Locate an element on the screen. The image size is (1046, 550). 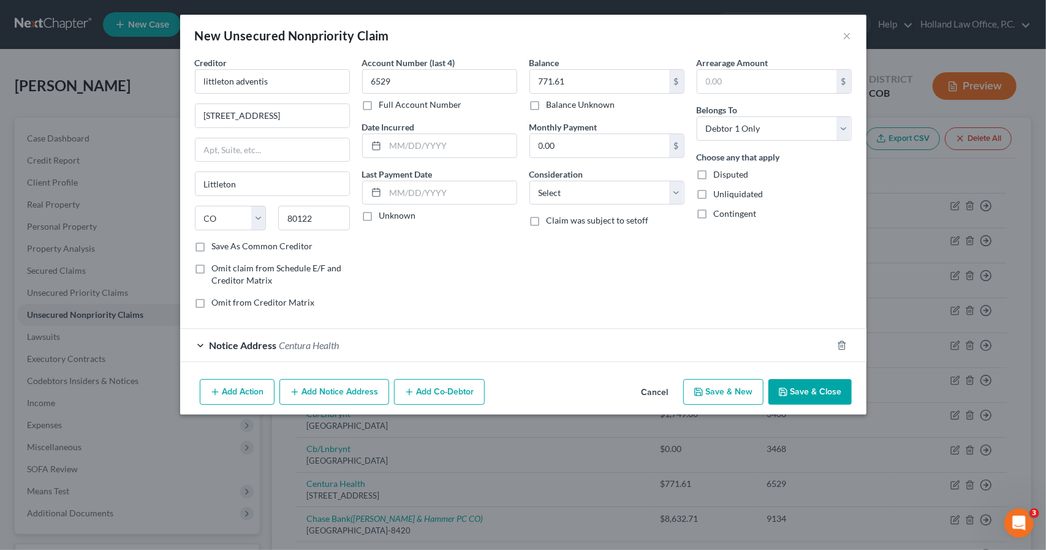
label: Save As Common Creditor is located at coordinates (262, 246).